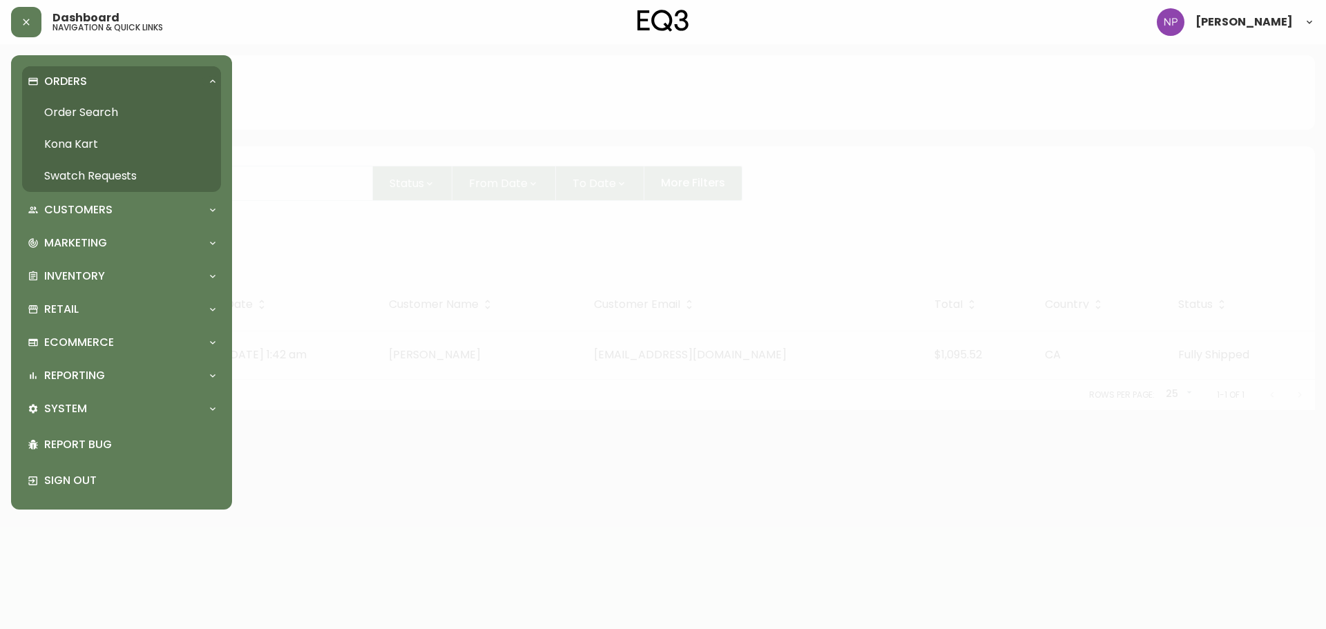 The height and width of the screenshot is (629, 1326). What do you see at coordinates (75, 376) in the screenshot?
I see `p: Reporting` at bounding box center [75, 376].